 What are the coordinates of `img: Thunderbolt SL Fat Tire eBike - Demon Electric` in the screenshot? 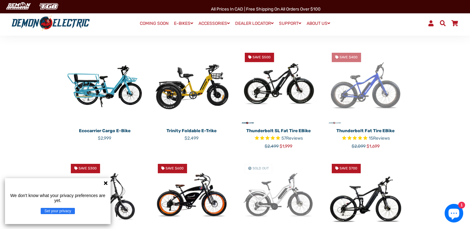 It's located at (279, 87).